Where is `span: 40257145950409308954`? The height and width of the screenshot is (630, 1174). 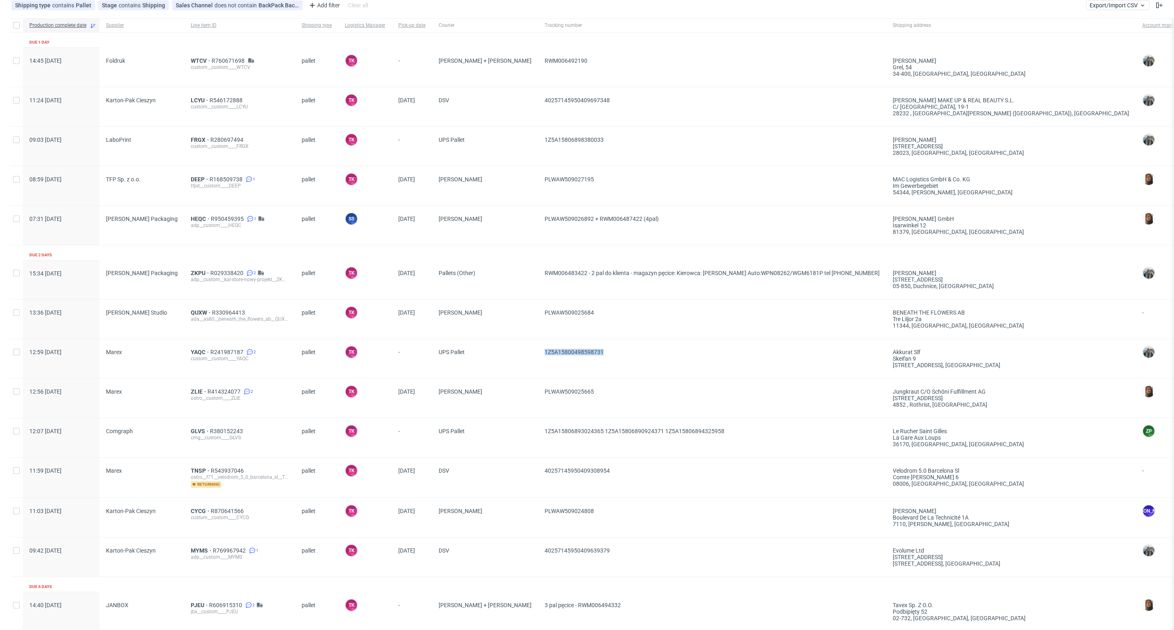 span: 40257145950409308954 is located at coordinates (577, 471).